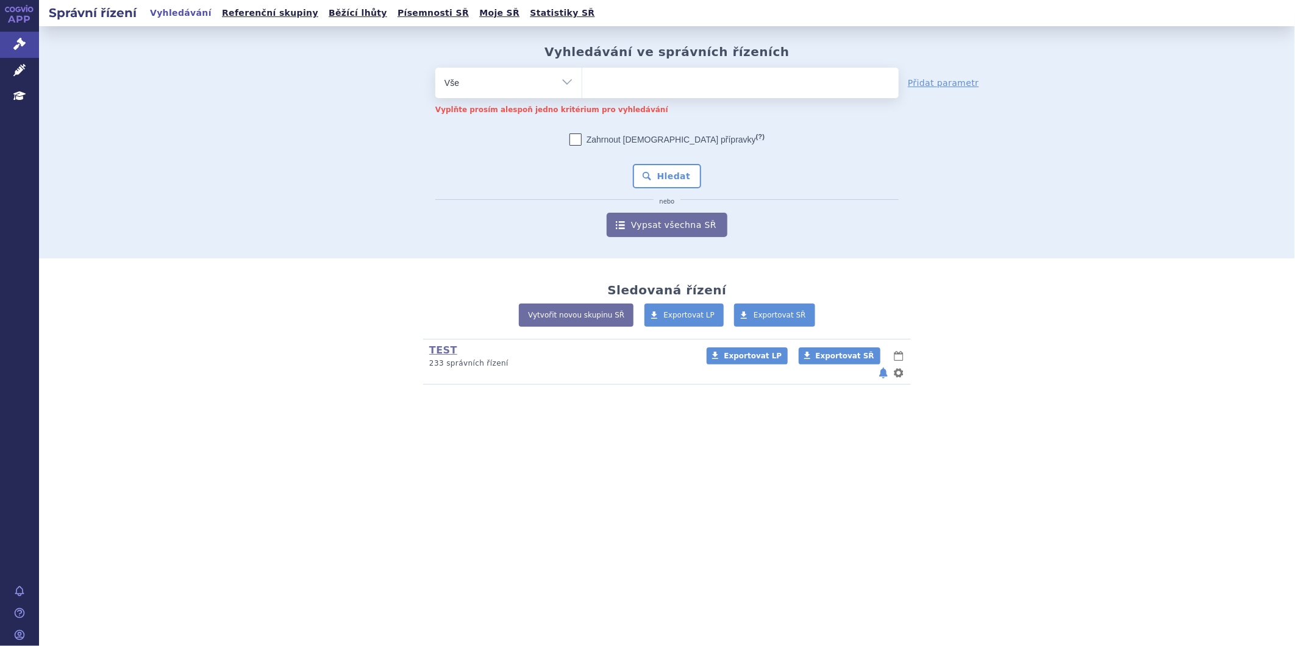  I want to click on a: Vyhledávání, so click(181, 13).